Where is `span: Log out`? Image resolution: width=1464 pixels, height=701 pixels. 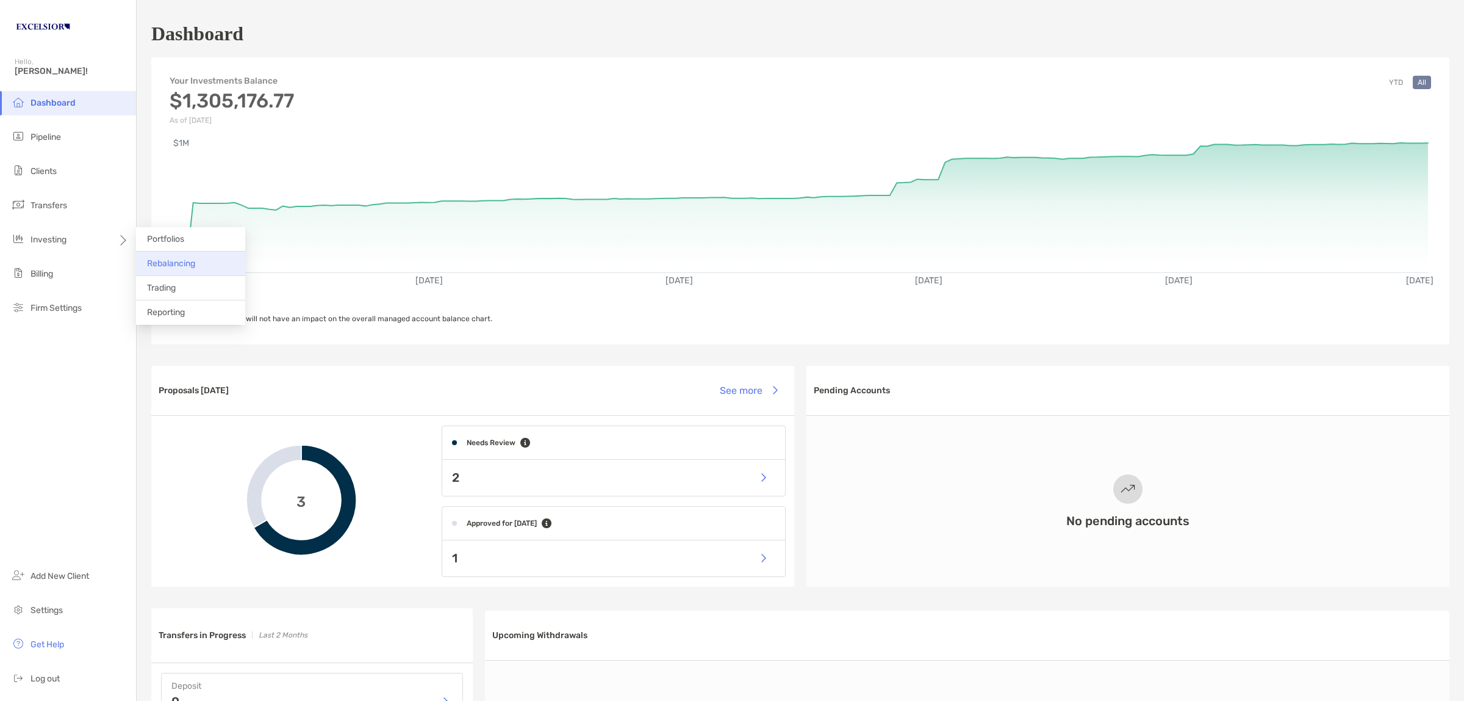 span: Log out is located at coordinates (45, 678).